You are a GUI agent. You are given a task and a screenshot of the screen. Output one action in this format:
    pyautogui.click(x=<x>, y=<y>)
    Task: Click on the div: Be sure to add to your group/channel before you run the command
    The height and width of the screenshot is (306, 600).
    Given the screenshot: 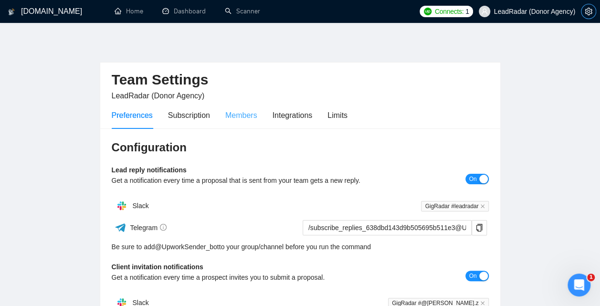 What is the action you would take?
    pyautogui.click(x=300, y=247)
    